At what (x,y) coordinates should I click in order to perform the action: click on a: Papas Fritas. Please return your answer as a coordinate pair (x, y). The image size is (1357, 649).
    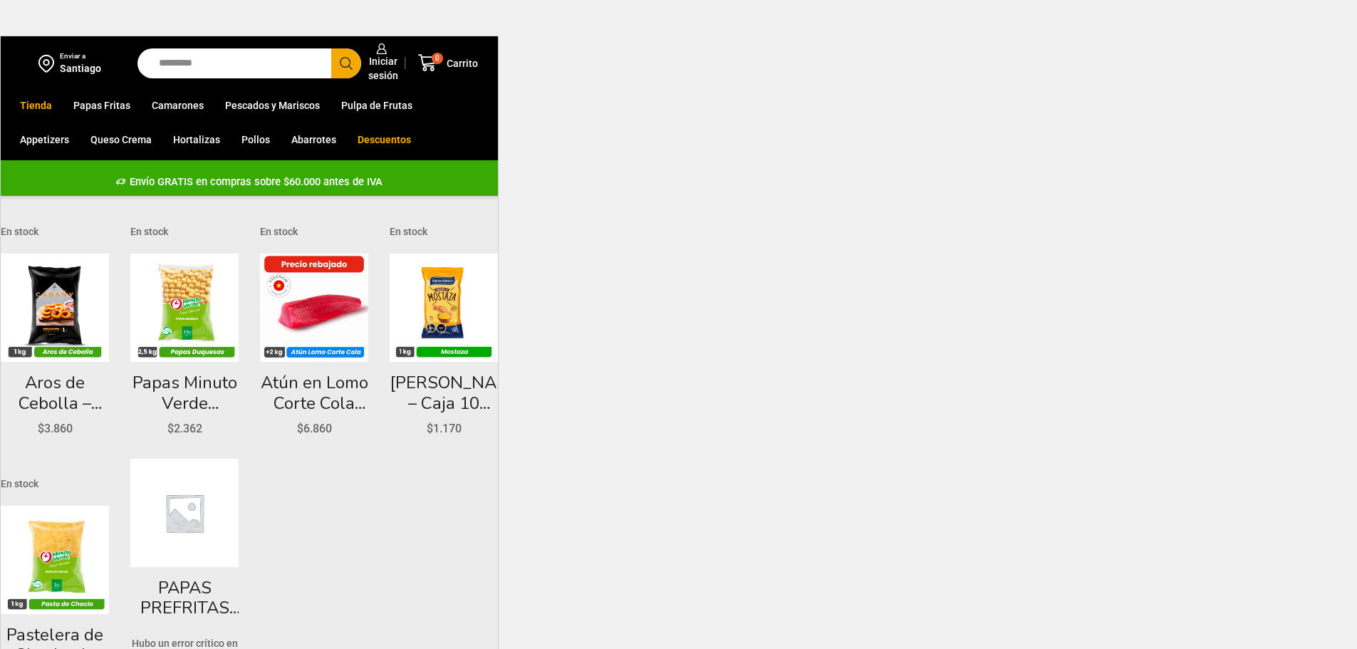
    Looking at the image, I should click on (102, 105).